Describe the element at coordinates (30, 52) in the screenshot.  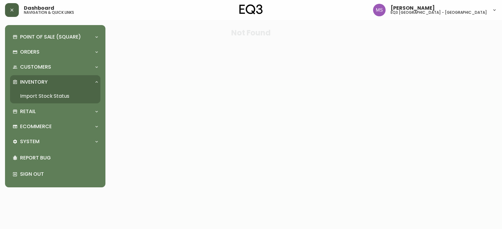
I see `p: Orders` at that location.